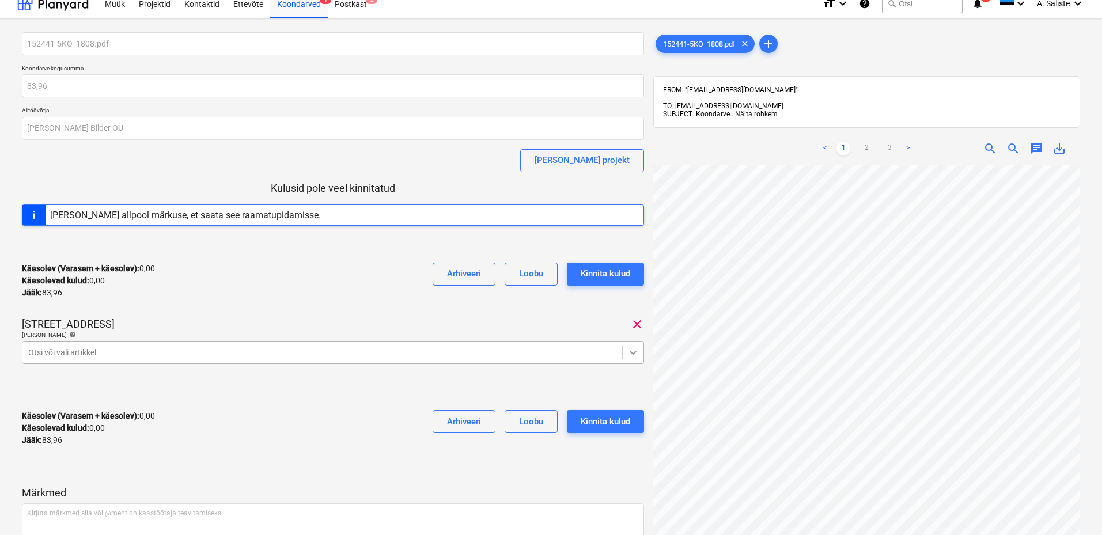 The height and width of the screenshot is (535, 1102). I want to click on span: zoom_in, so click(990, 149).